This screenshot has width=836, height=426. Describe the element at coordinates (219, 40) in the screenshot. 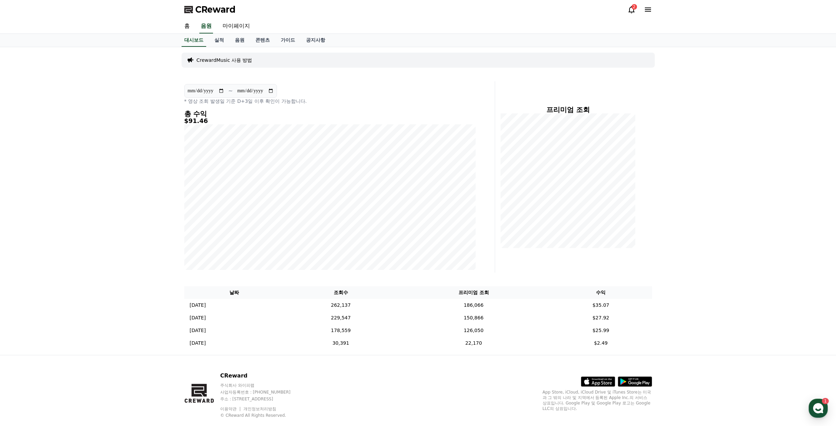

I see `a: 실적` at that location.